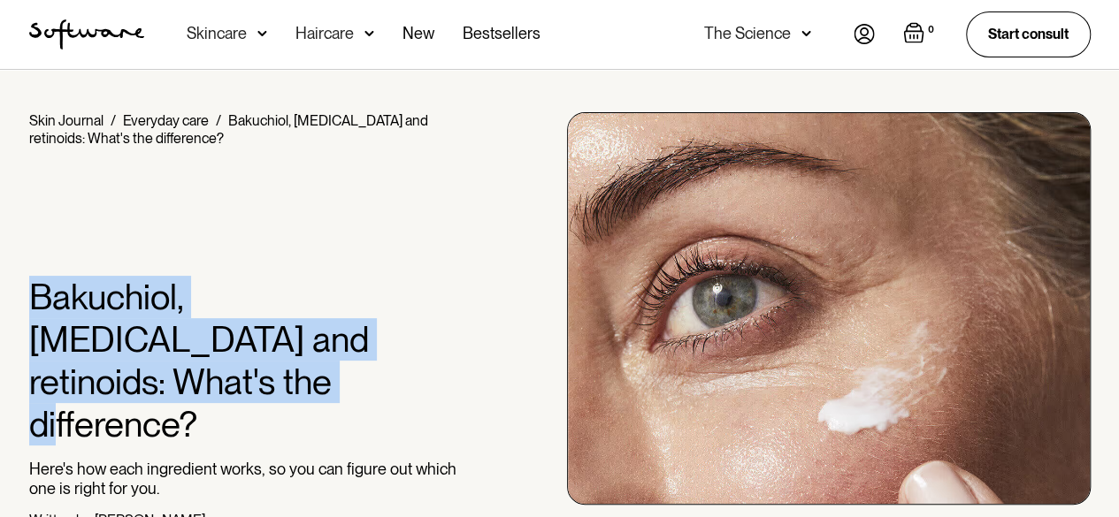  Describe the element at coordinates (1028, 34) in the screenshot. I see `a: Start consult` at that location.